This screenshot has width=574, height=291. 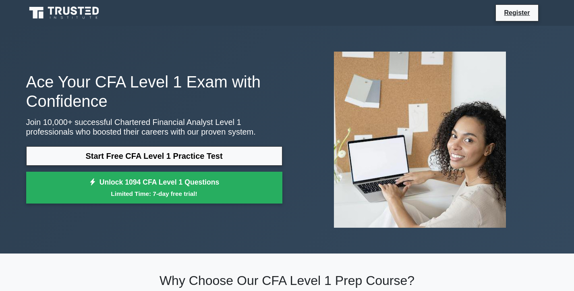 I want to click on p: Join 10,000+ successful Chartered Financial Analyst Level 1 professionals who boosted their caree..., so click(x=154, y=127).